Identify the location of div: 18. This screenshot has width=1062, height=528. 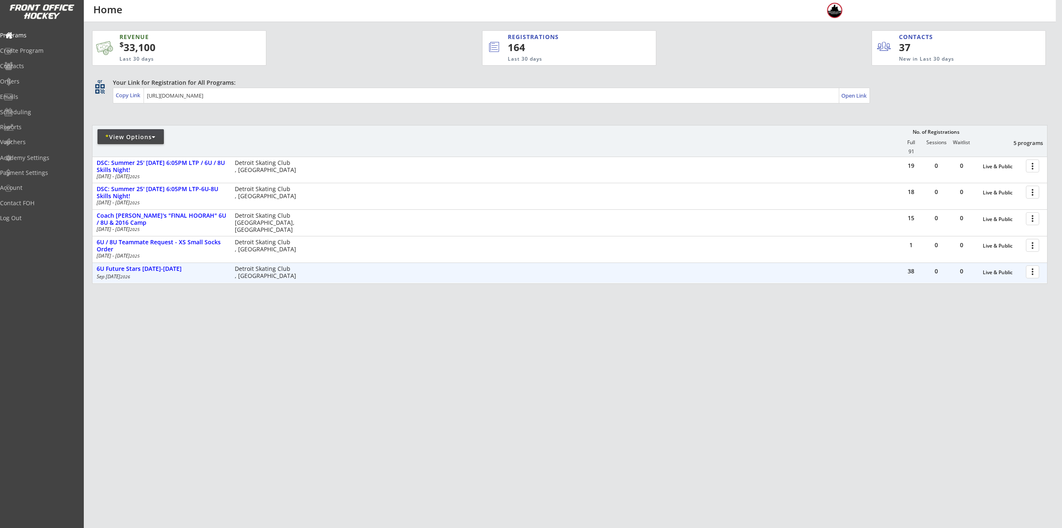
(911, 192).